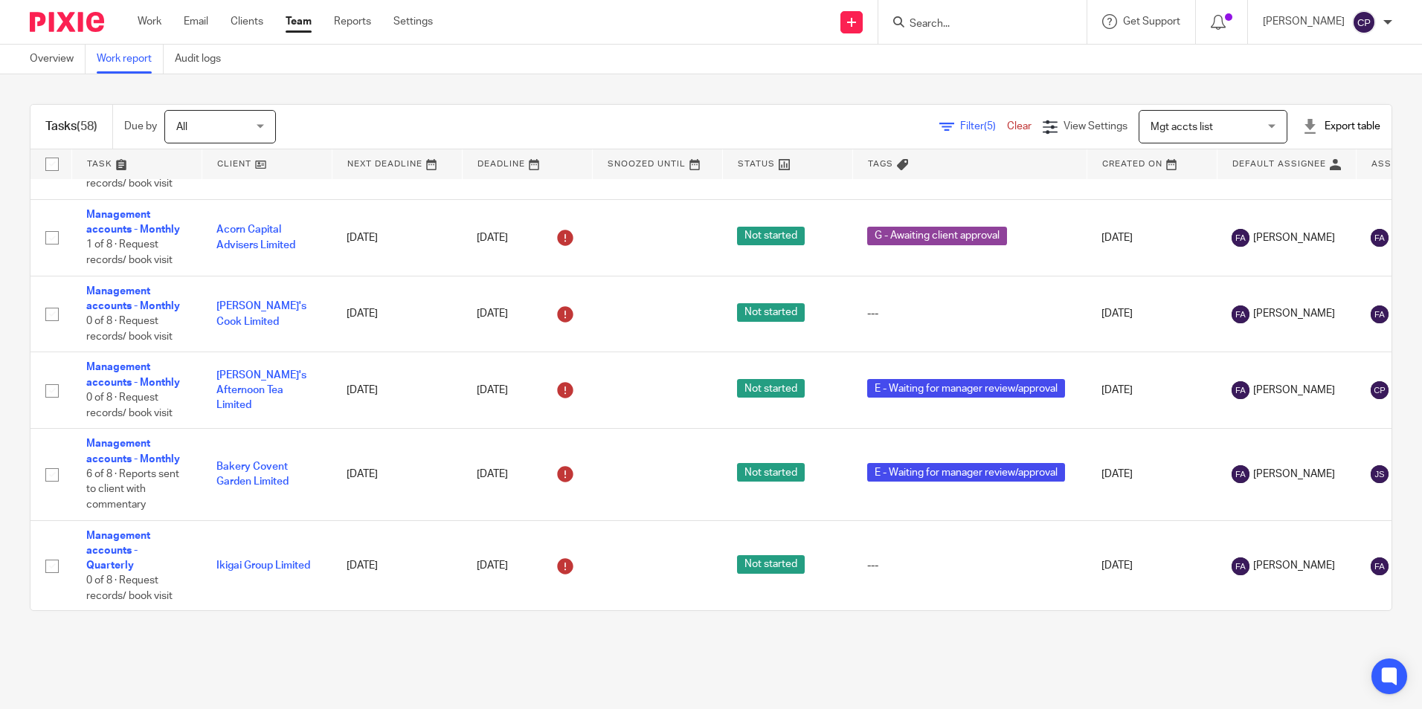 The image size is (1422, 709). Describe the element at coordinates (1182, 127) in the screenshot. I see `span: Mgt accts list` at that location.